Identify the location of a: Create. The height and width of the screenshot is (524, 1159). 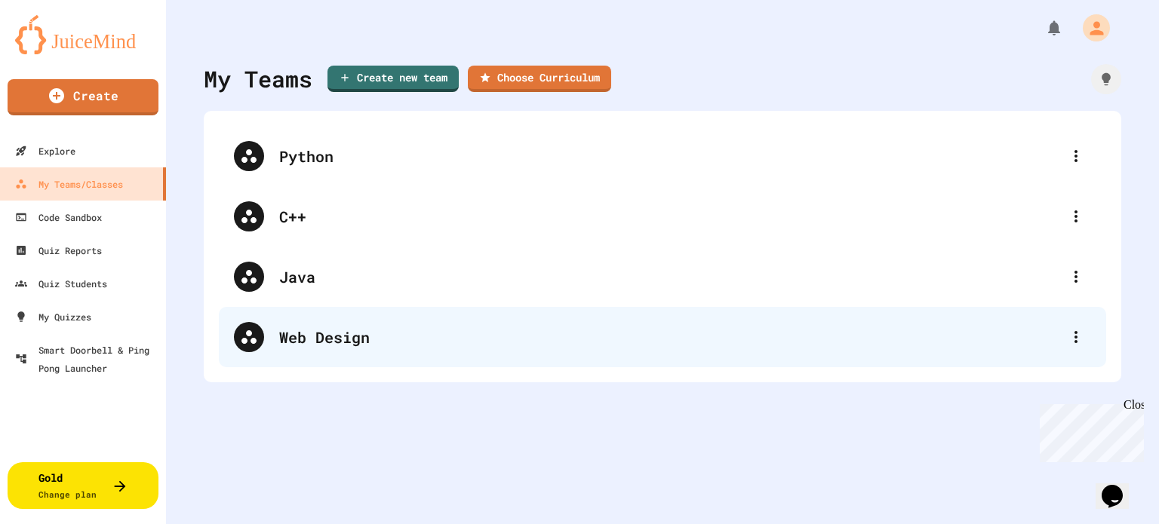
(83, 97).